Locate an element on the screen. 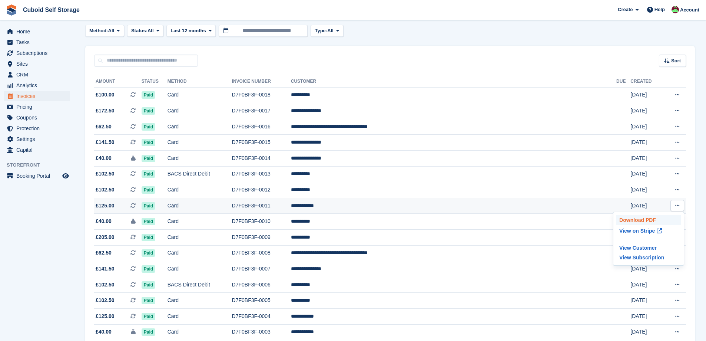 This screenshot has width=706, height=341. td: D7F0BF3F-0012 is located at coordinates (261, 190).